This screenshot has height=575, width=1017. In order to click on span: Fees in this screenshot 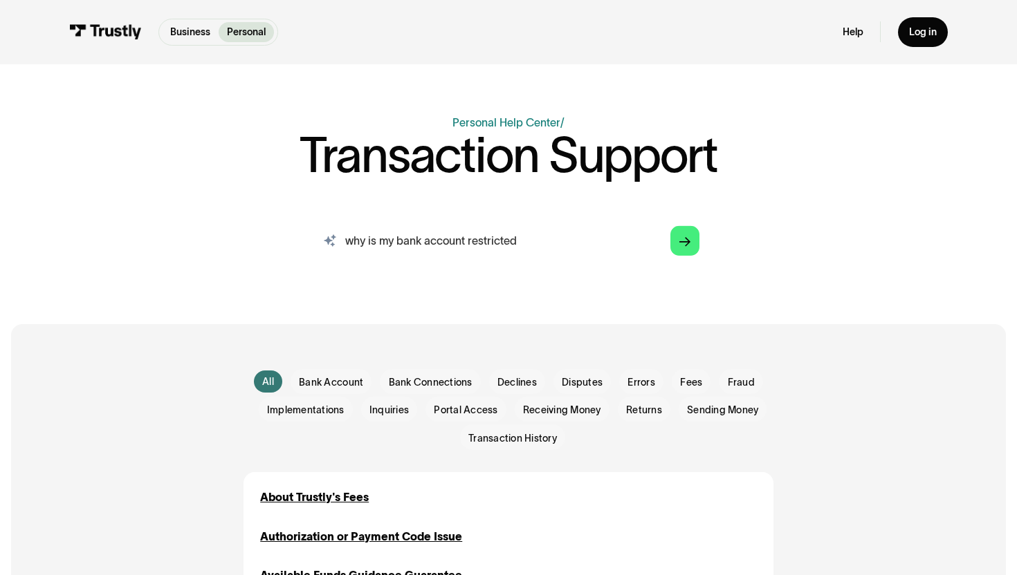, I will do `click(691, 382)`.